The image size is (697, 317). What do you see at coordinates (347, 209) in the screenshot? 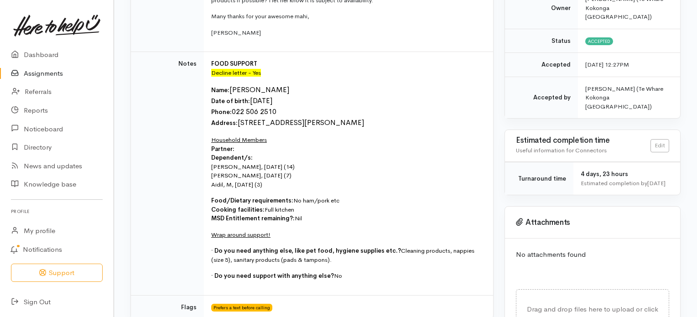
I see `p: No ham/pork etc Full kitchen Nil` at bounding box center [347, 209].